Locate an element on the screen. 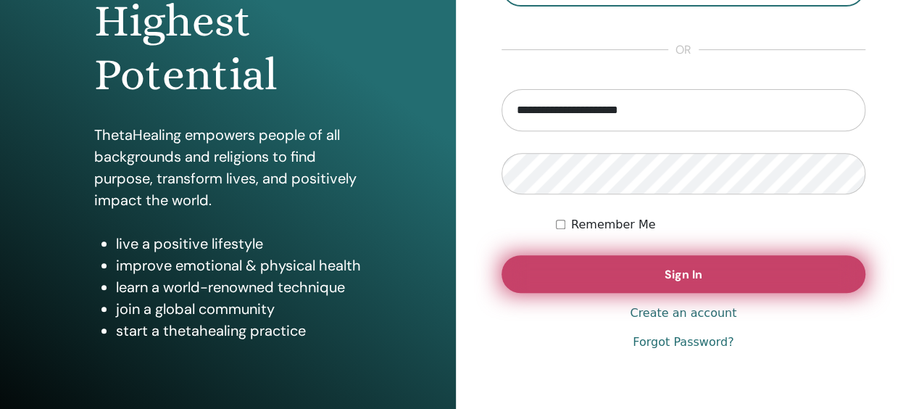  span: or is located at coordinates (684, 50).